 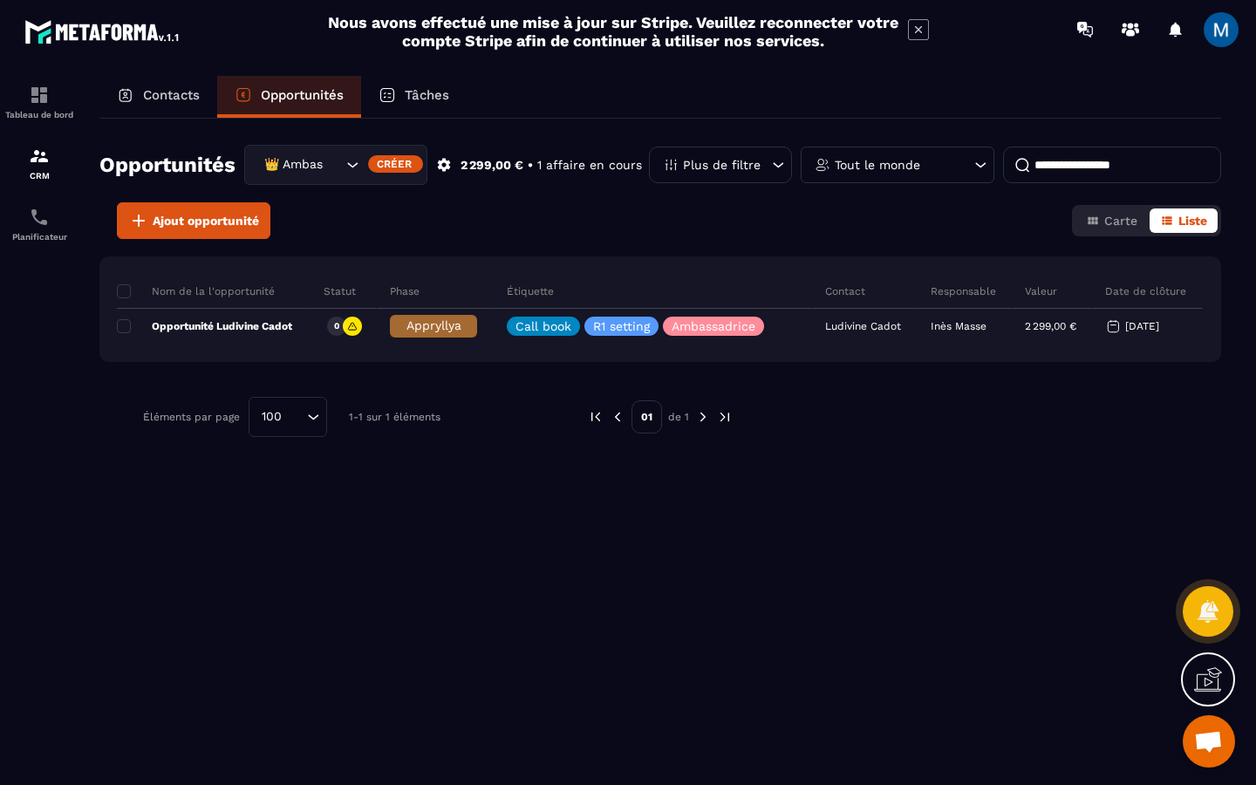 What do you see at coordinates (647, 417) in the screenshot?
I see `p: 01` at bounding box center [647, 417].